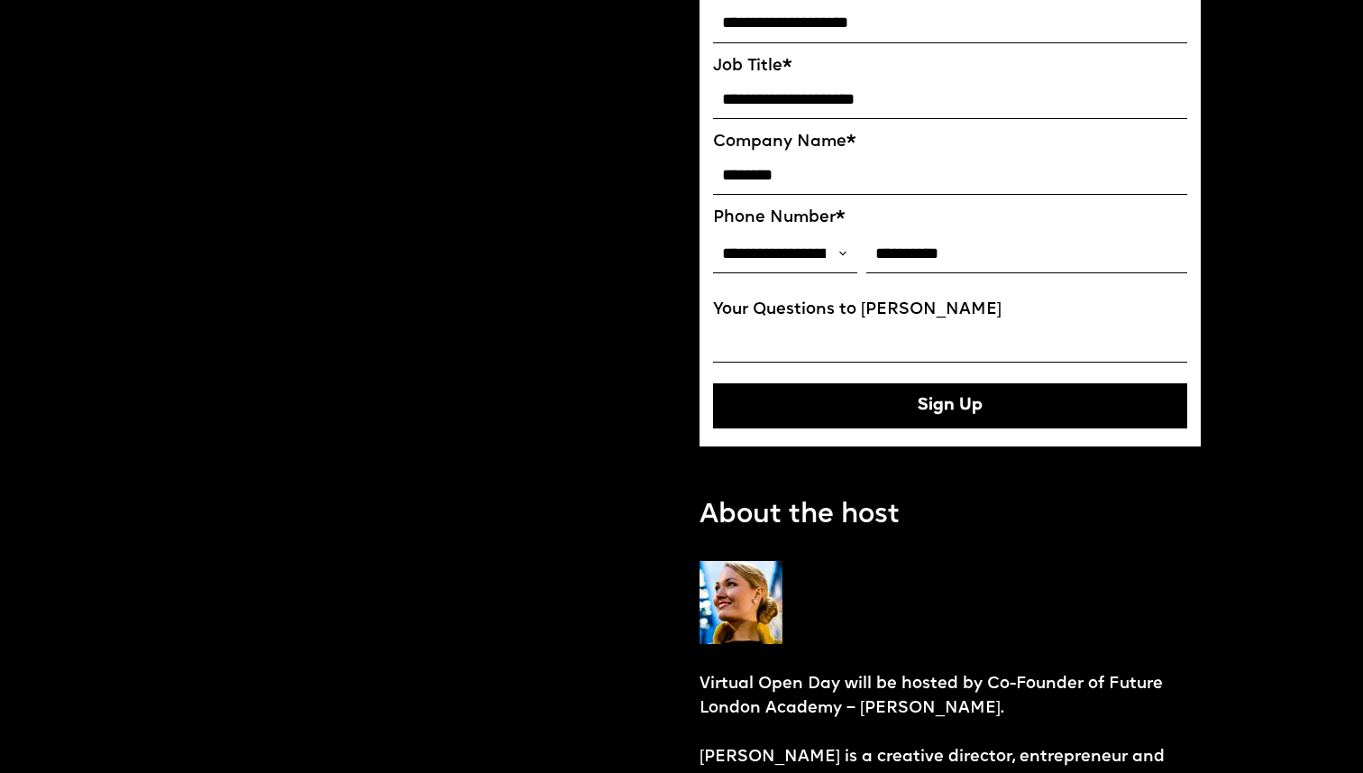 The height and width of the screenshot is (773, 1363). Describe the element at coordinates (800, 516) in the screenshot. I see `p: About the host` at that location.